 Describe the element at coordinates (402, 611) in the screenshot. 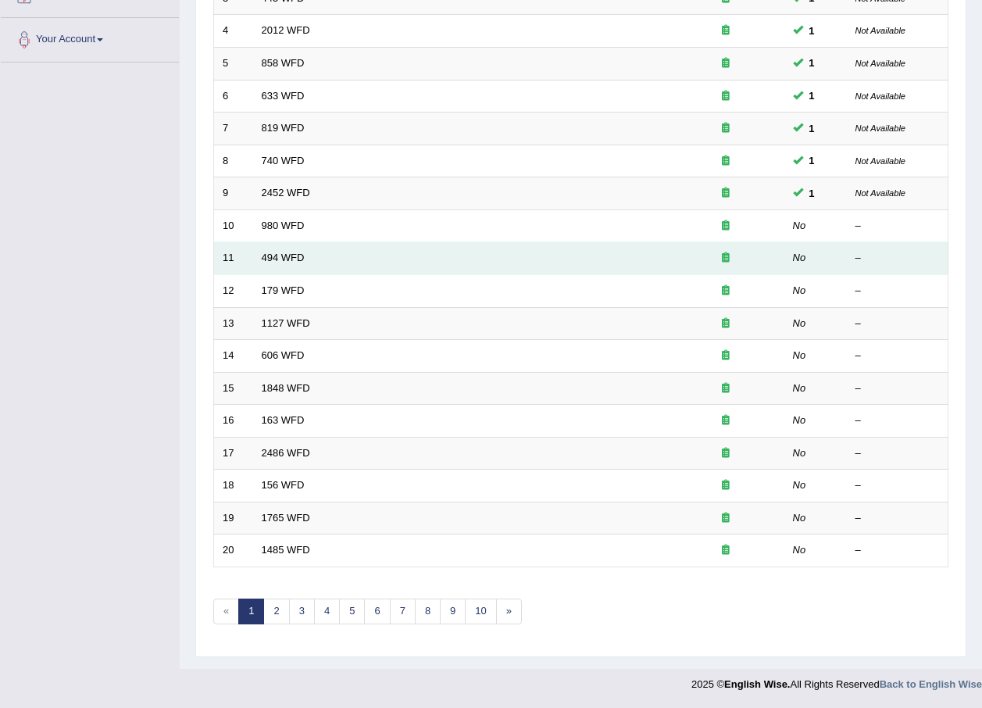

I see `a: 7` at that location.